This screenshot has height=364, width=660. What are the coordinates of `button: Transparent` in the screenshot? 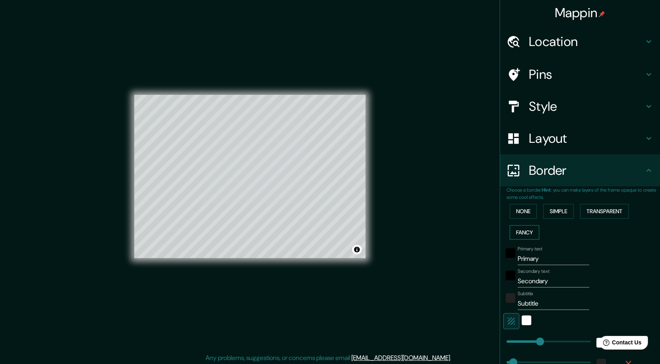 It's located at (604, 211).